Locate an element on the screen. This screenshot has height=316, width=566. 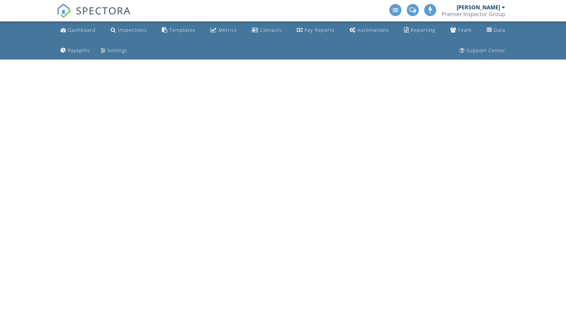
div: Premier Inspector Group is located at coordinates (474, 14).